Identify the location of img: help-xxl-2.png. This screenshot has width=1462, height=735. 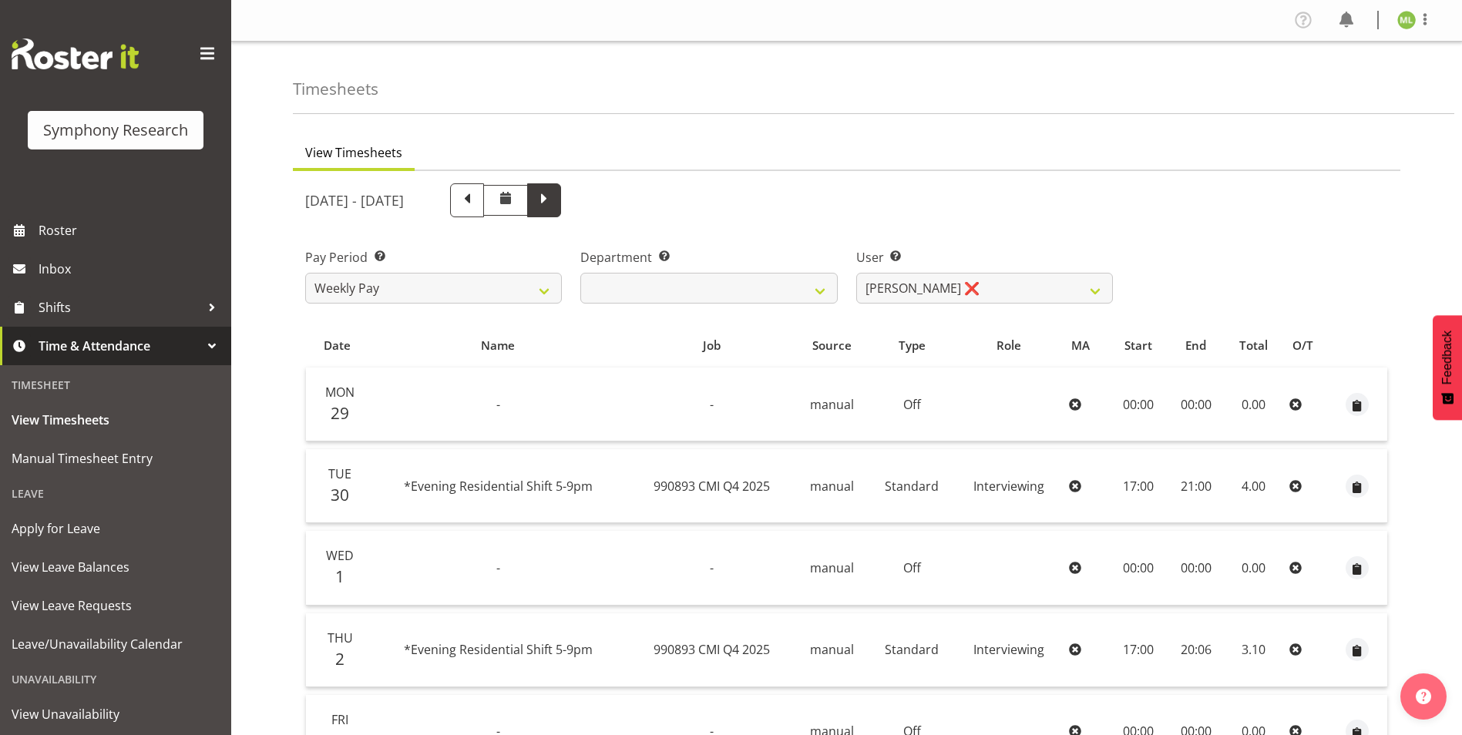
(1423, 697).